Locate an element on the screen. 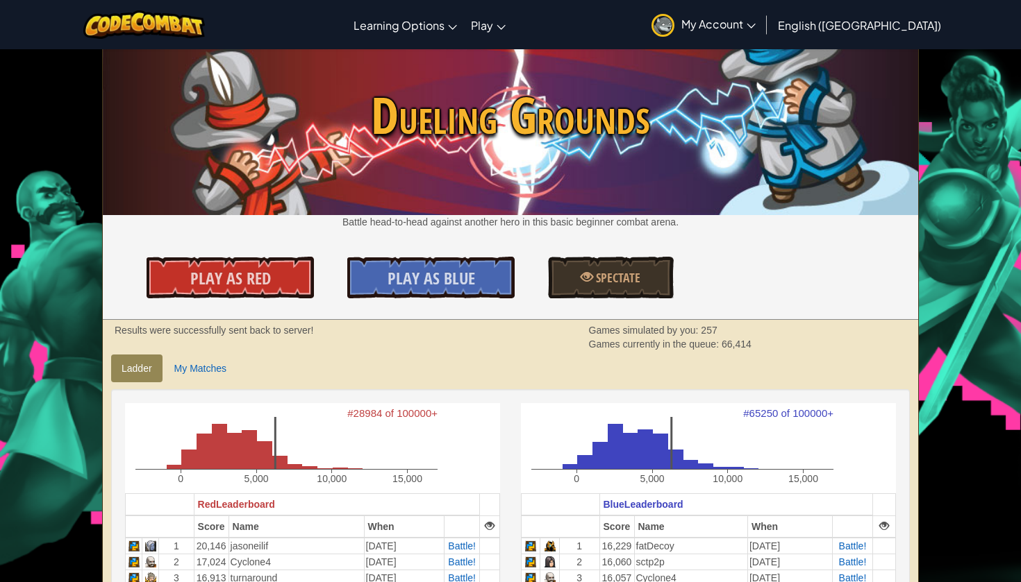  p: Battle head-to-head against another hero in this basic beginner combat arena. is located at coordinates (510, 222).